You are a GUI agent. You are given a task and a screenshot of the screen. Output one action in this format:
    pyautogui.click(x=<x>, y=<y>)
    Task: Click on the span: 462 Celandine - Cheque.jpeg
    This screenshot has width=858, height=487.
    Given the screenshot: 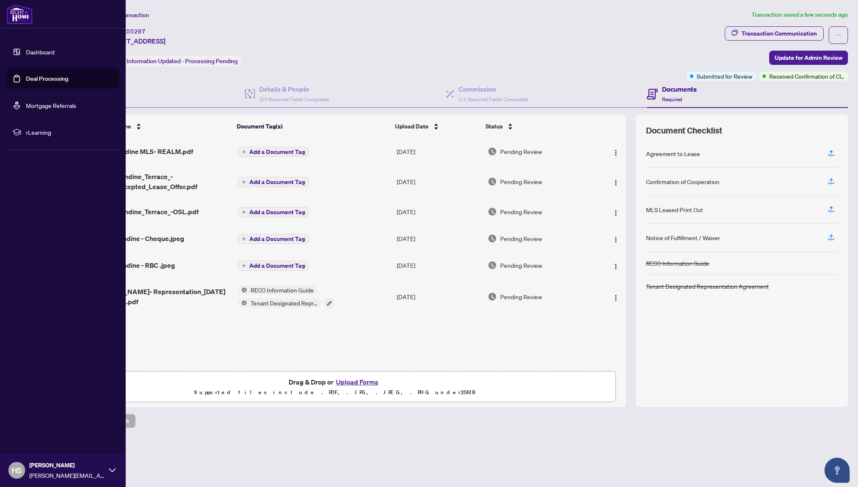 What is the action you would take?
    pyautogui.click(x=139, y=239)
    